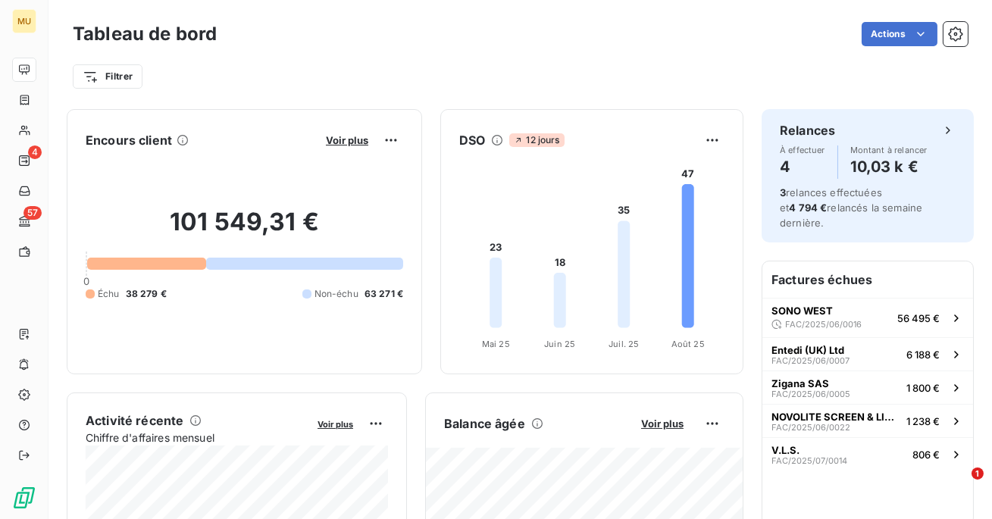 The height and width of the screenshot is (519, 992). Describe the element at coordinates (536, 140) in the screenshot. I see `span: 12 jours` at that location.